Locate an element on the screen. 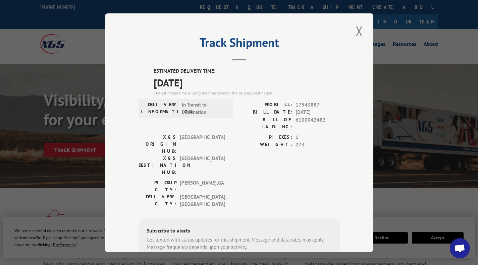  label: XGS ORIGIN HUB: is located at coordinates (157, 144).